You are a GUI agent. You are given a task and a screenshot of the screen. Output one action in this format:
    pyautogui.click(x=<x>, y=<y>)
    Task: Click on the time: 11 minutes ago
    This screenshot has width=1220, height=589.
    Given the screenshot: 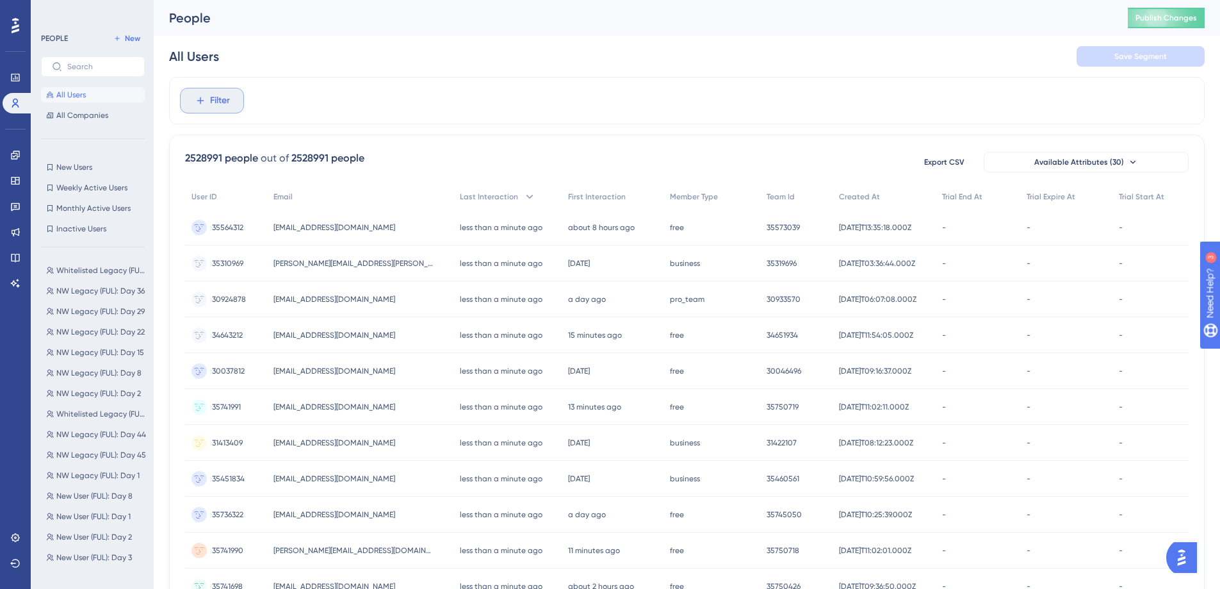 What is the action you would take?
    pyautogui.click(x=594, y=550)
    